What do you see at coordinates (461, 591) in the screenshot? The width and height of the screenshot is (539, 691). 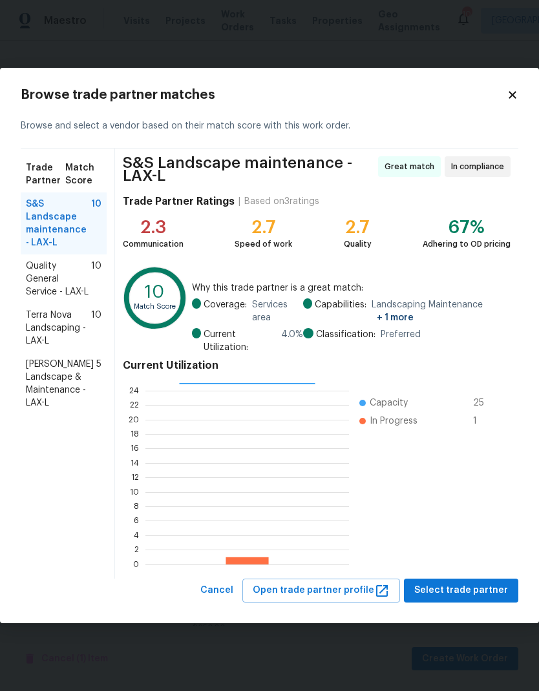 I see `span: Select trade partner` at bounding box center [461, 591].